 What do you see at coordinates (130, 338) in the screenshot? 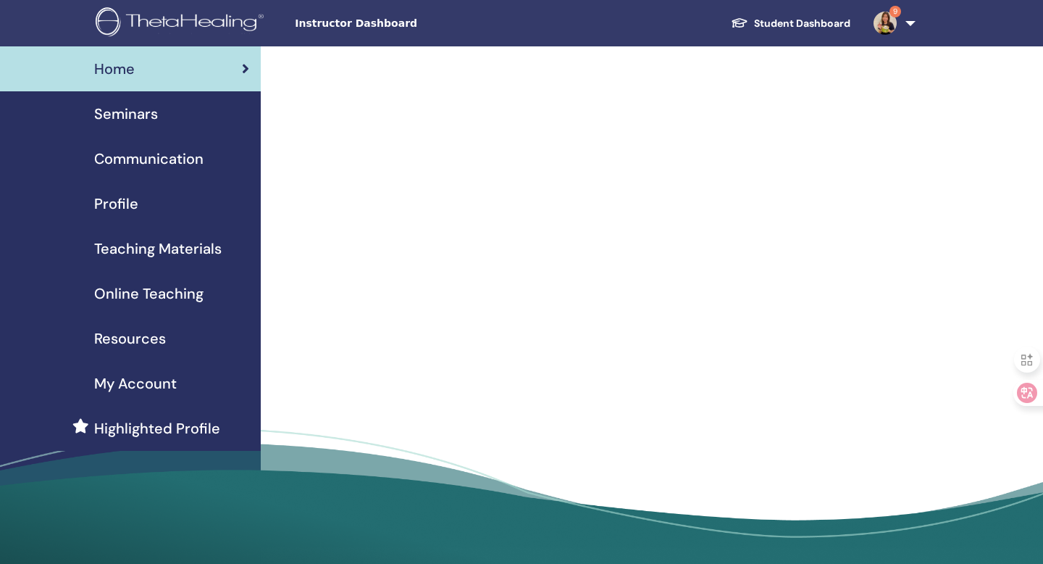
I see `span: Resources` at bounding box center [130, 338].